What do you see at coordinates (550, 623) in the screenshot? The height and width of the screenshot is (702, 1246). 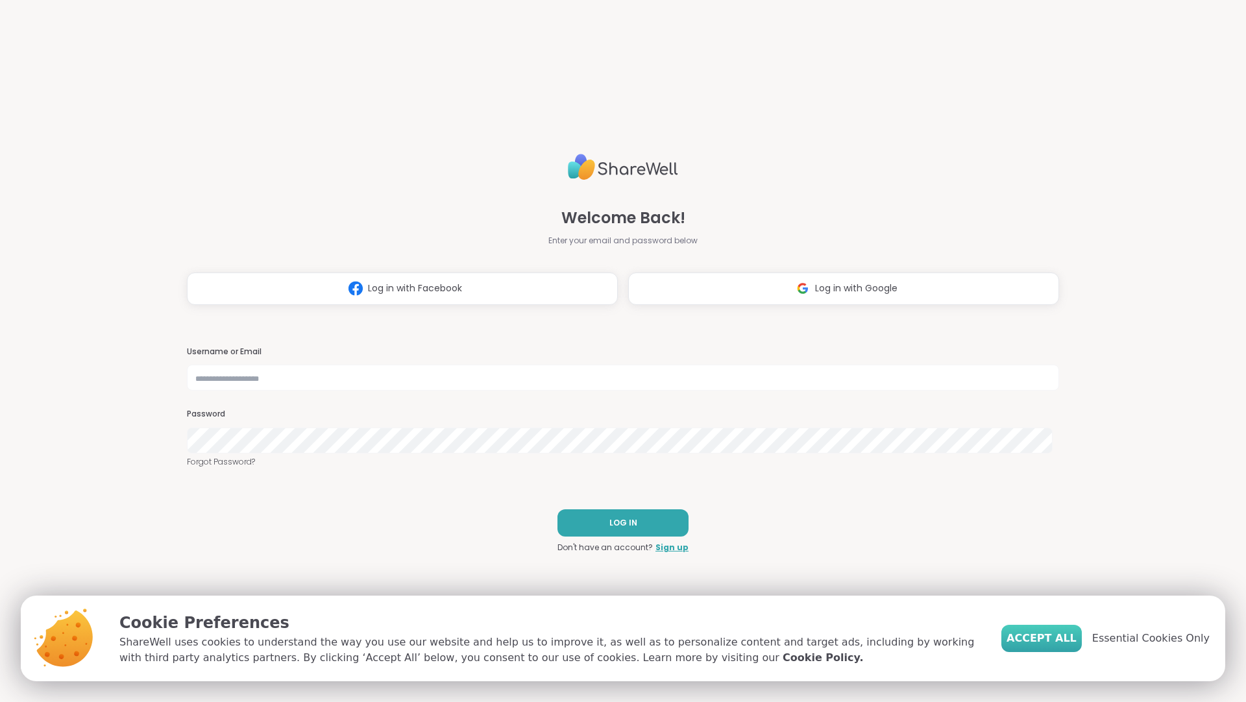 I see `p: Cookie Preferences` at bounding box center [550, 623].